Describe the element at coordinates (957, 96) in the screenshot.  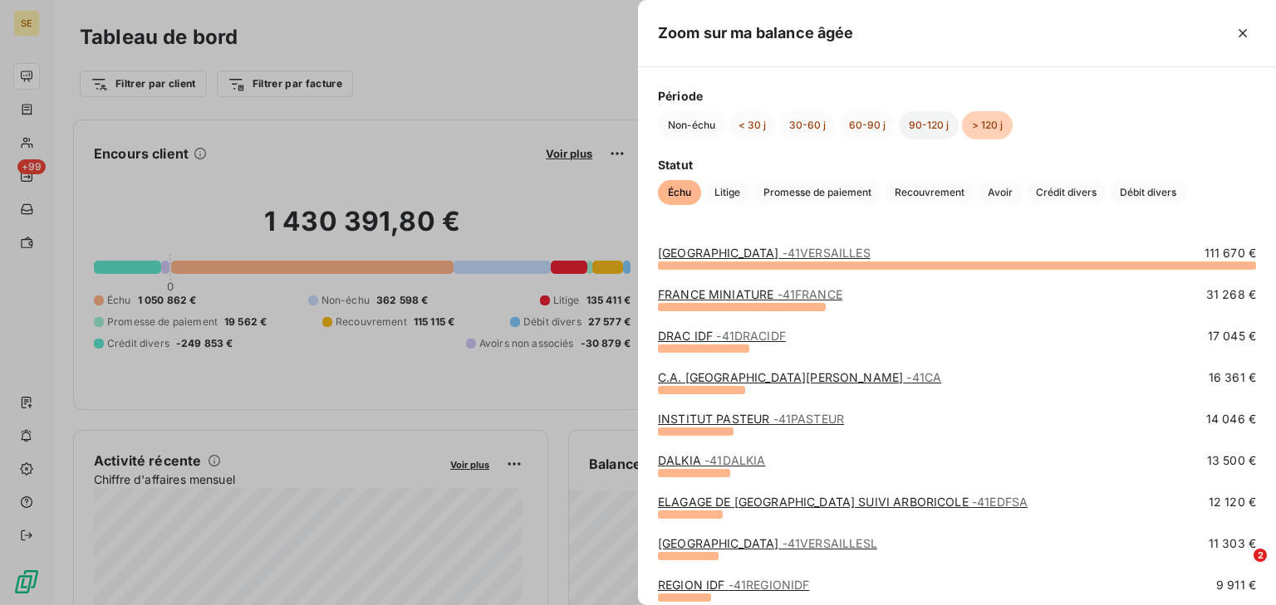
I see `span: Période` at that location.